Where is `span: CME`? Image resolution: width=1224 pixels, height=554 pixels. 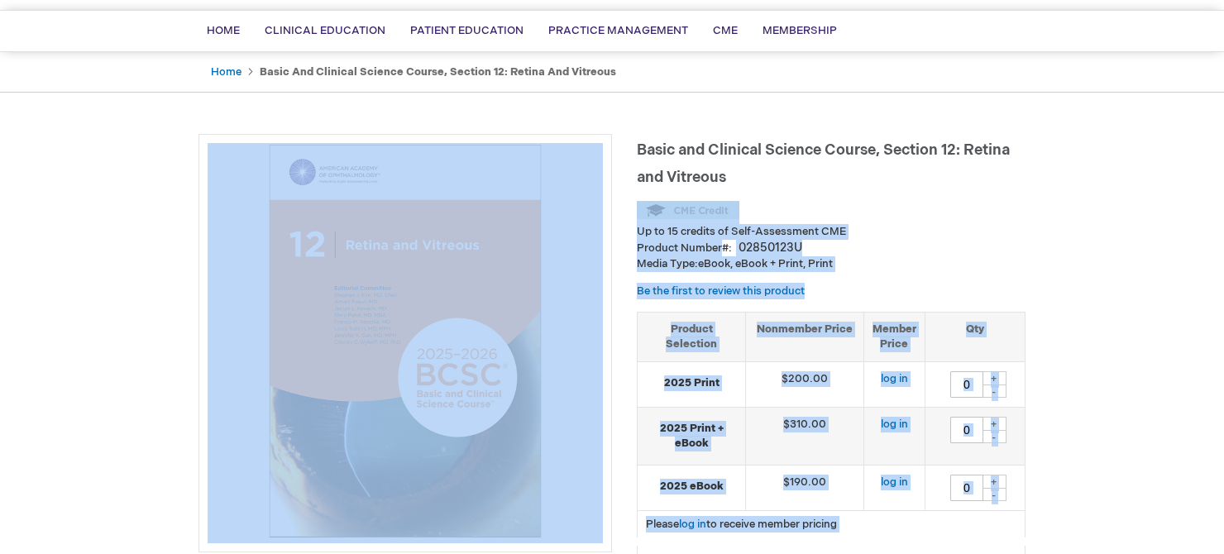 span: CME is located at coordinates (725, 31).